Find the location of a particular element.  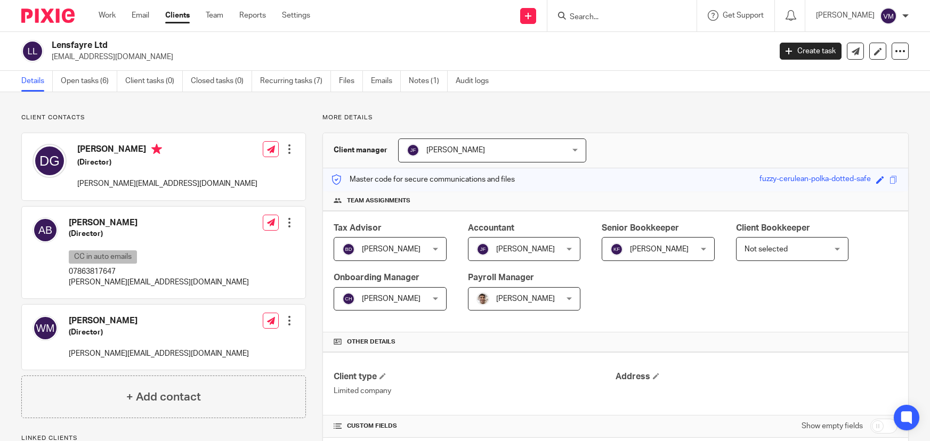

a: Audit logs is located at coordinates (476, 81).